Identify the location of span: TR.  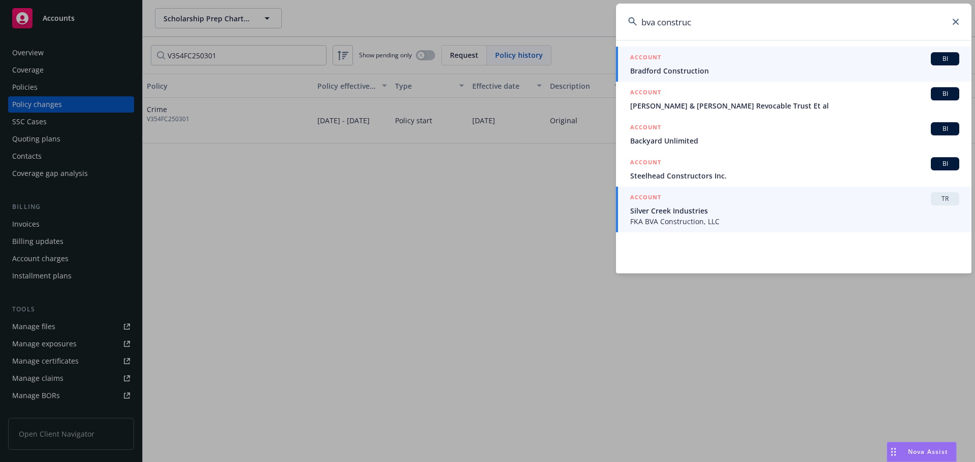
(945, 199).